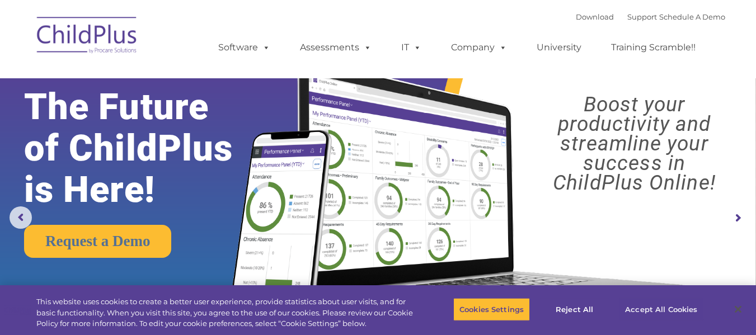 Image resolution: width=756 pixels, height=335 pixels. Describe the element at coordinates (226, 313) in the screenshot. I see `div: This website uses cookies to create a better user experience, provide statistics about user visit...` at that location.